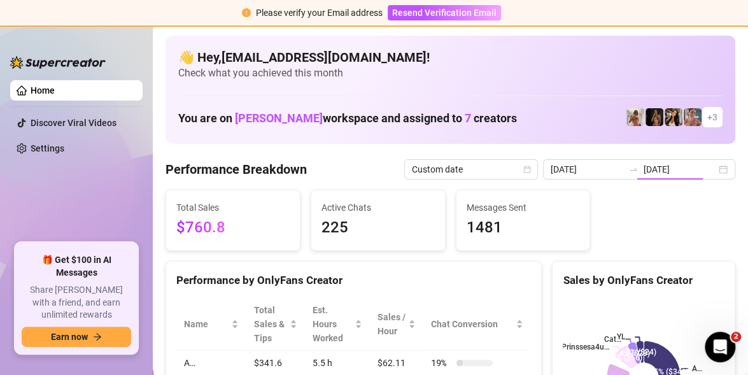 Image resolution: width=748 pixels, height=375 pixels. I want to click on a: Discover Viral Videos, so click(73, 123).